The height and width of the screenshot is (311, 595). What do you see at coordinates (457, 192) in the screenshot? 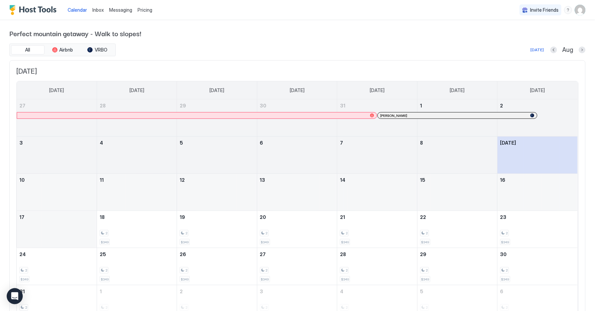
I see `td: August 15, 2025` at bounding box center [457, 192].